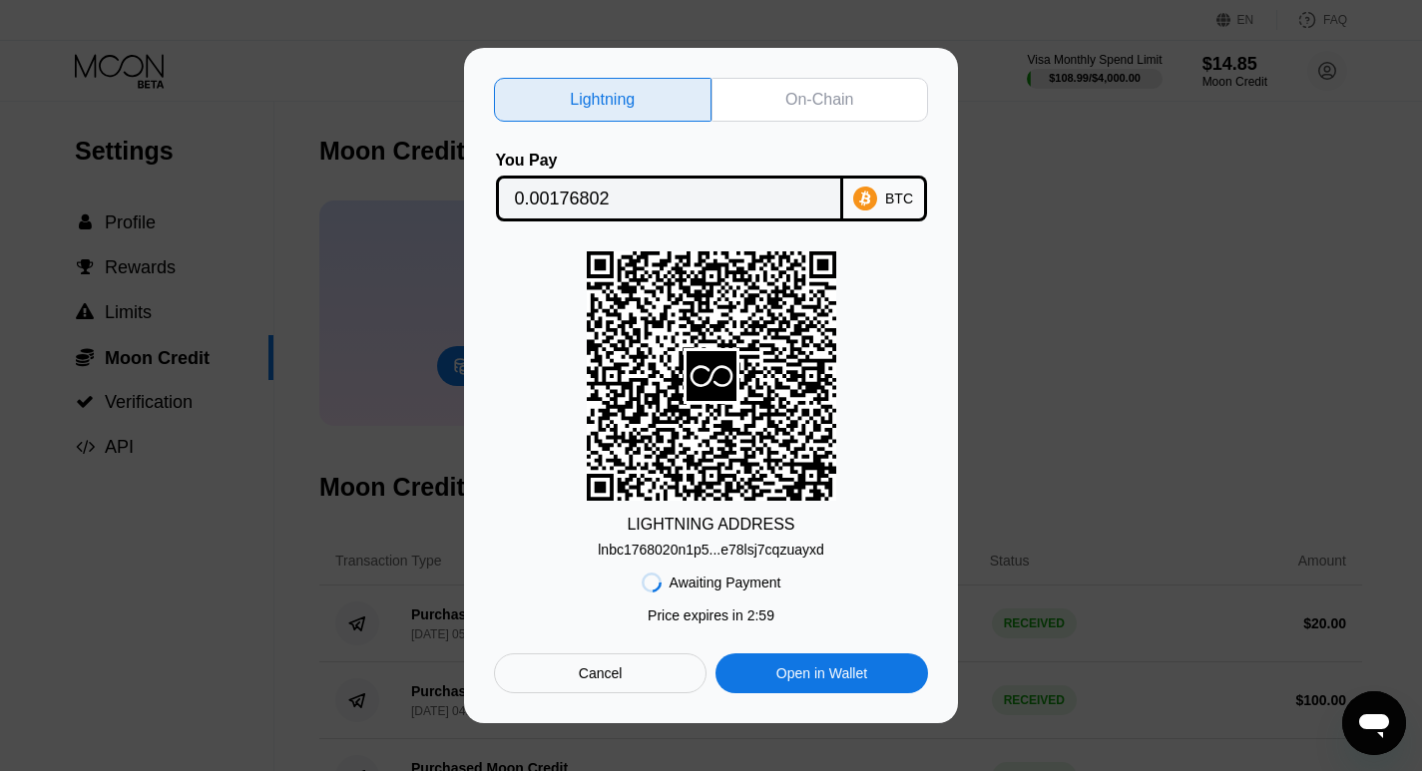 The image size is (1422, 771). Describe the element at coordinates (726, 583) in the screenshot. I see `div: Awaiting Payment` at that location.